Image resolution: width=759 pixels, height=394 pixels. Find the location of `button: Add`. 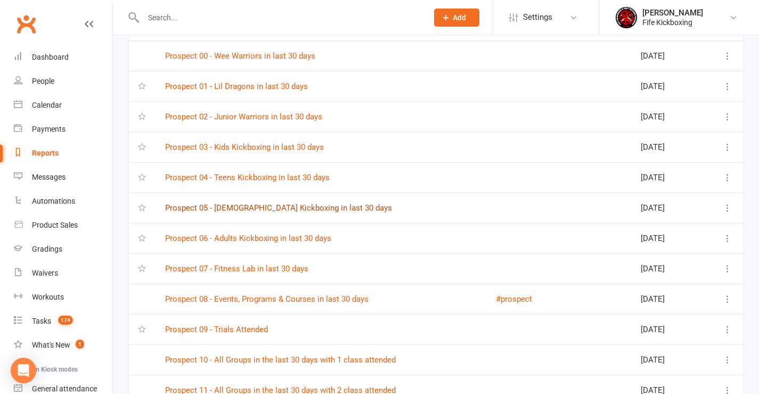

button: Add is located at coordinates (457, 18).